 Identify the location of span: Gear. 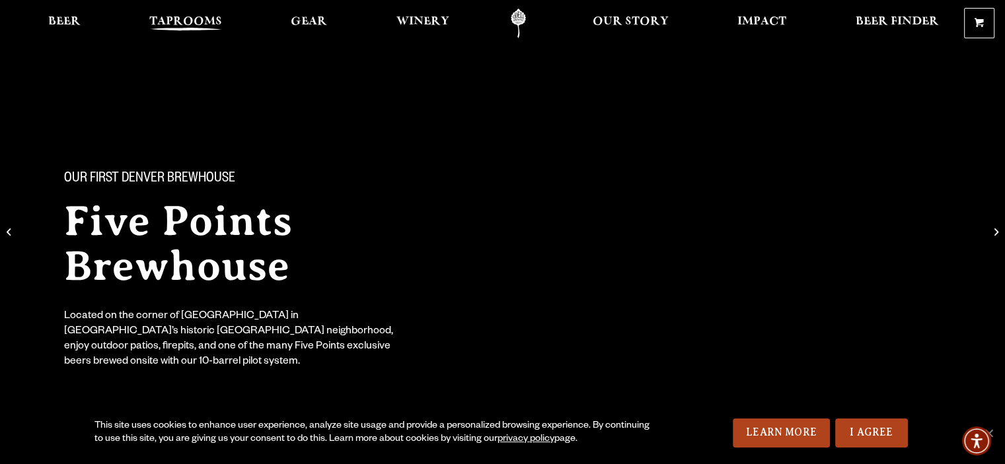
(308, 22).